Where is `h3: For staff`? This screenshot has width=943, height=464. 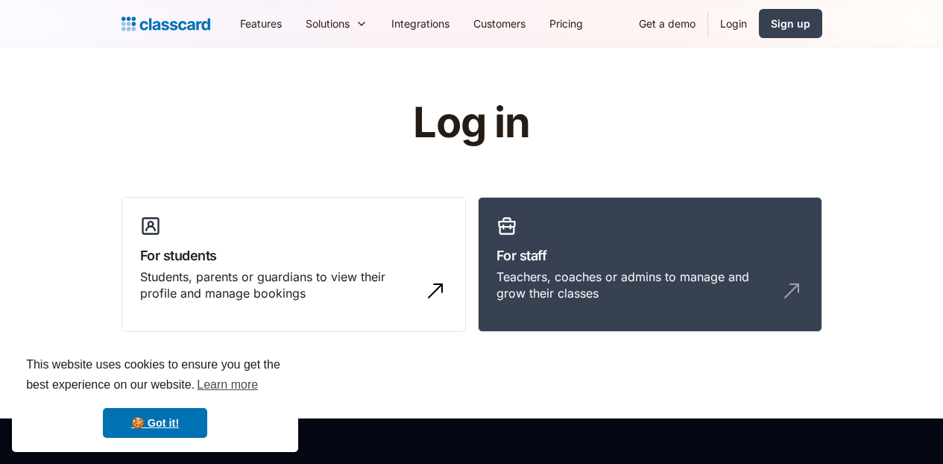 h3: For staff is located at coordinates (650, 255).